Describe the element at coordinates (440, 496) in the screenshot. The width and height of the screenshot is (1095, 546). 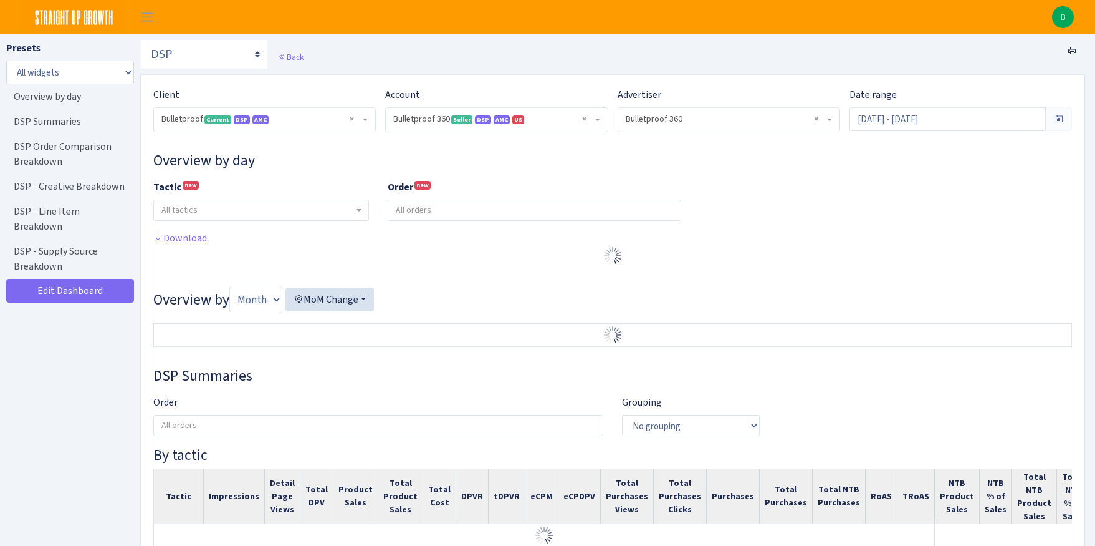
I see `th: Total Cost` at that location.